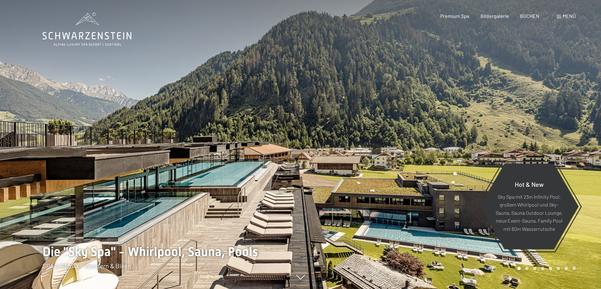 This screenshot has width=601, height=289. What do you see at coordinates (495, 16) in the screenshot?
I see `a: Bildergalerie` at bounding box center [495, 16].